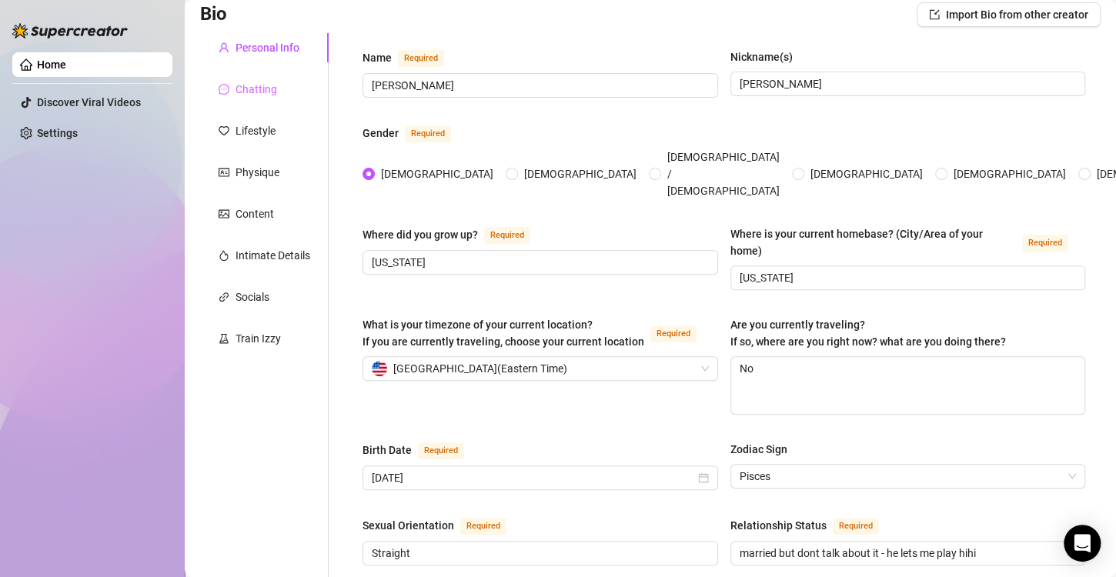 The height and width of the screenshot is (577, 1116). Describe the element at coordinates (935, 15) in the screenshot. I see `span: import` at that location.